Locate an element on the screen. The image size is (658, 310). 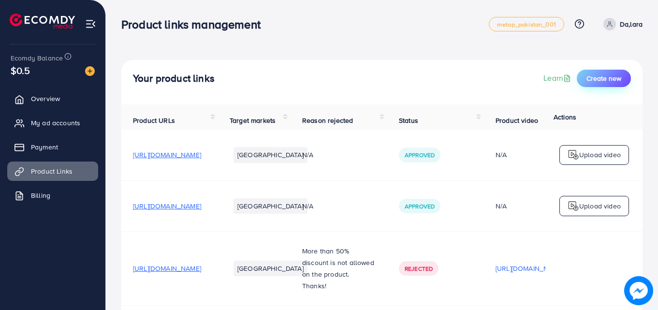
span: metap_pakistan_001 is located at coordinates (527, 24).